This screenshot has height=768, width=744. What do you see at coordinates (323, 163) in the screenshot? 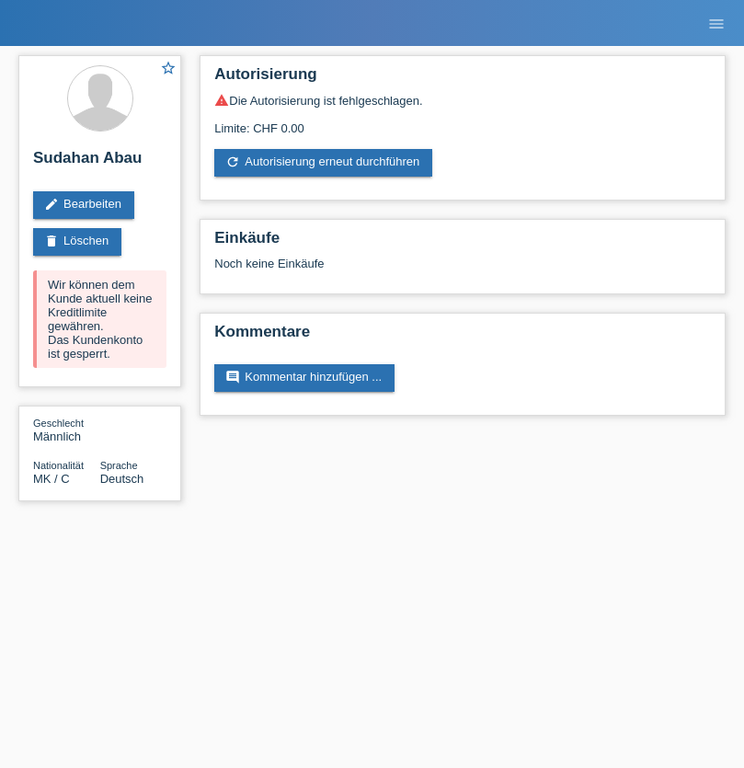
I see `a: refreshAutorisierung erneut durchführen` at bounding box center [323, 163].